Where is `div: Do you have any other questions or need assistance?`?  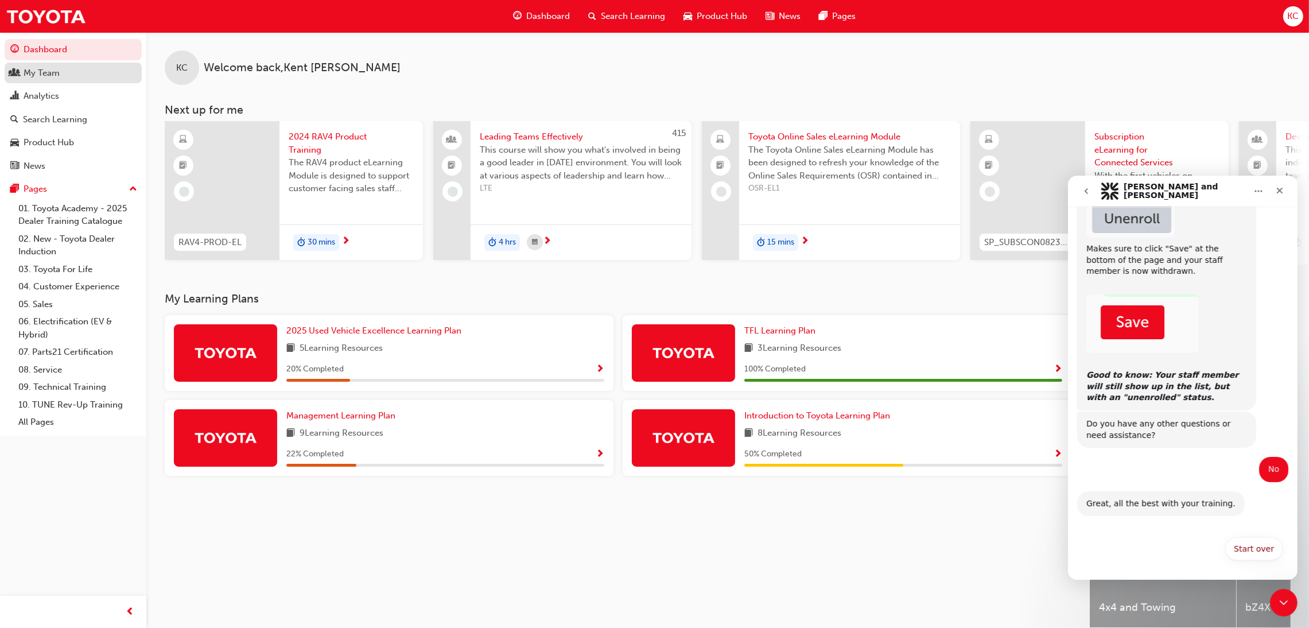 div: Do you have any other questions or need assistance? is located at coordinates (99, 254).